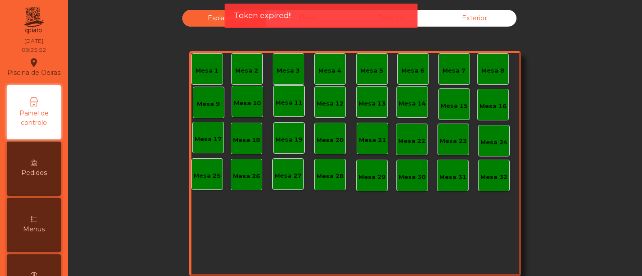 This screenshot has height=276, width=642. I want to click on span: Pedidos, so click(34, 173).